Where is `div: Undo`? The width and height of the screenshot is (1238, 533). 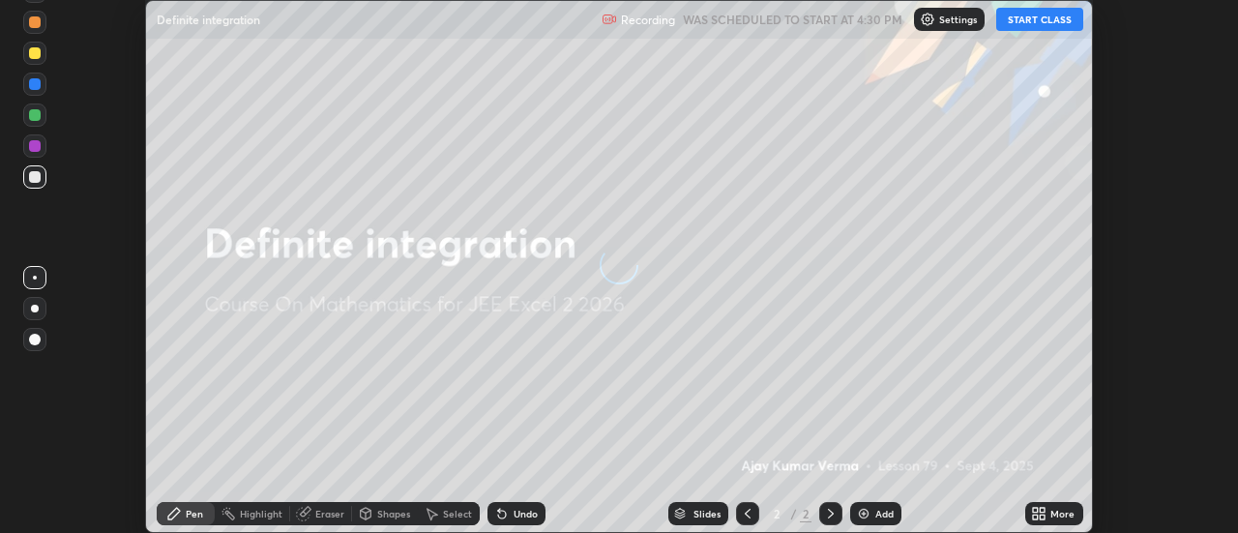
div: Undo is located at coordinates (525, 514).